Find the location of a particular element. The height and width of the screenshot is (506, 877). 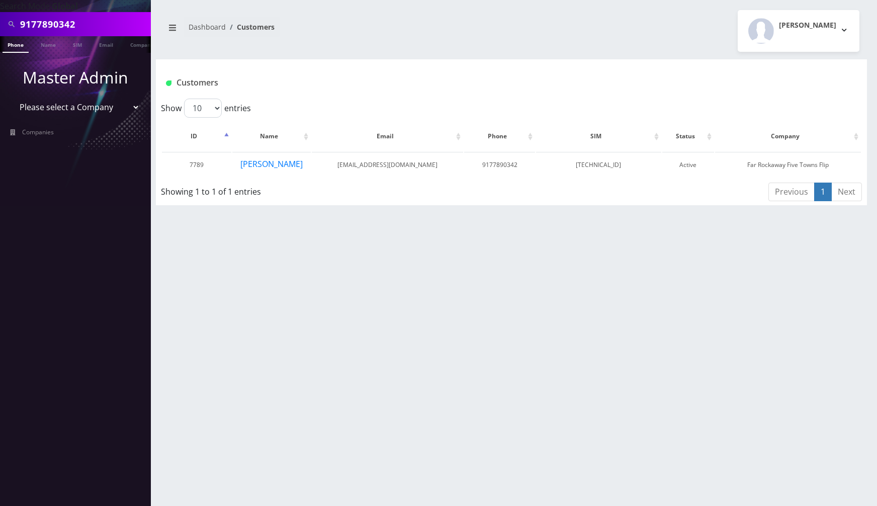

th: ID: activate to sort column descending is located at coordinates (197, 136).